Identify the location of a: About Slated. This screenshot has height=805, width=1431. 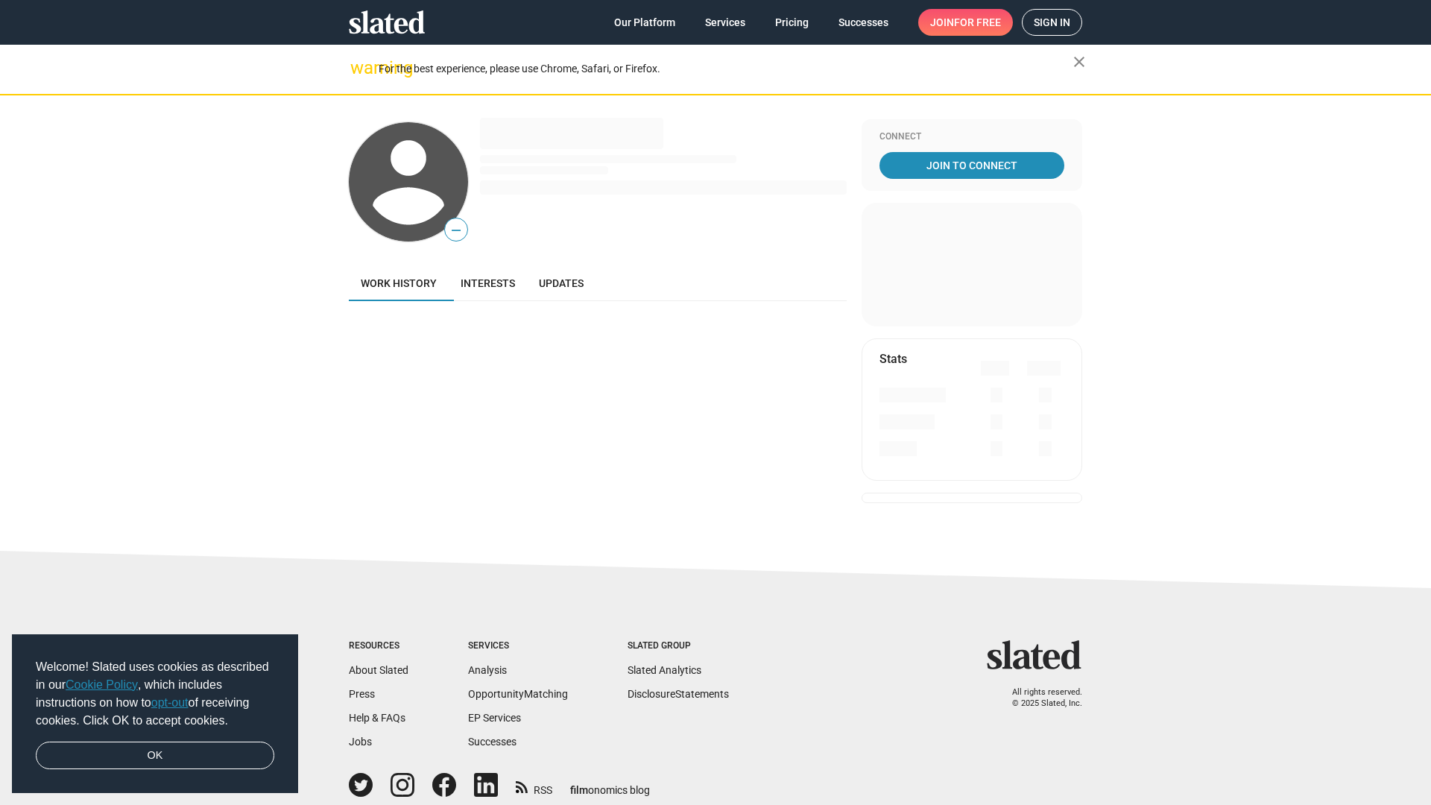
(379, 670).